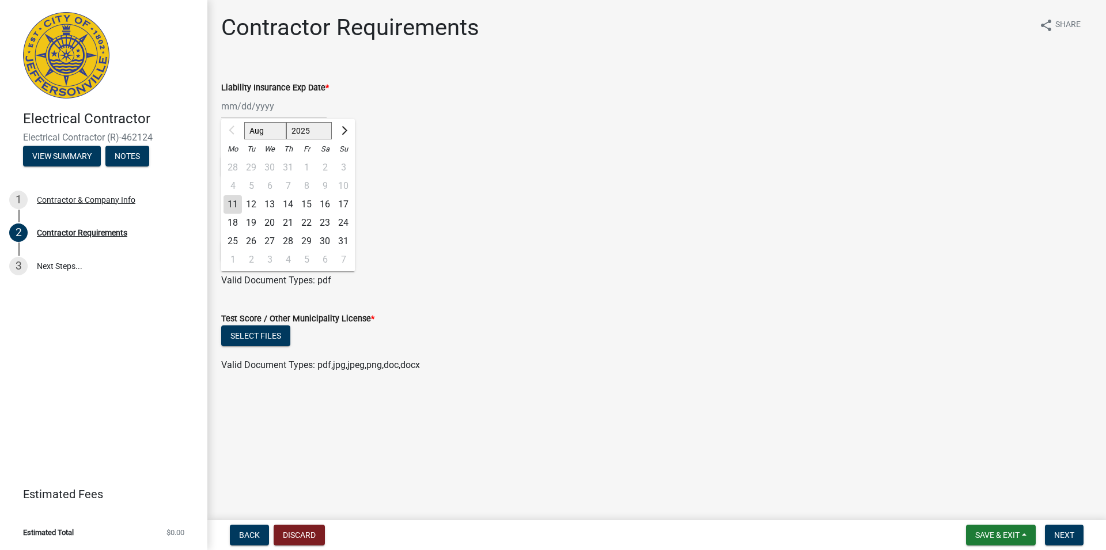 This screenshot has width=1106, height=550. Describe the element at coordinates (48, 532) in the screenshot. I see `span: Estimated Total` at that location.